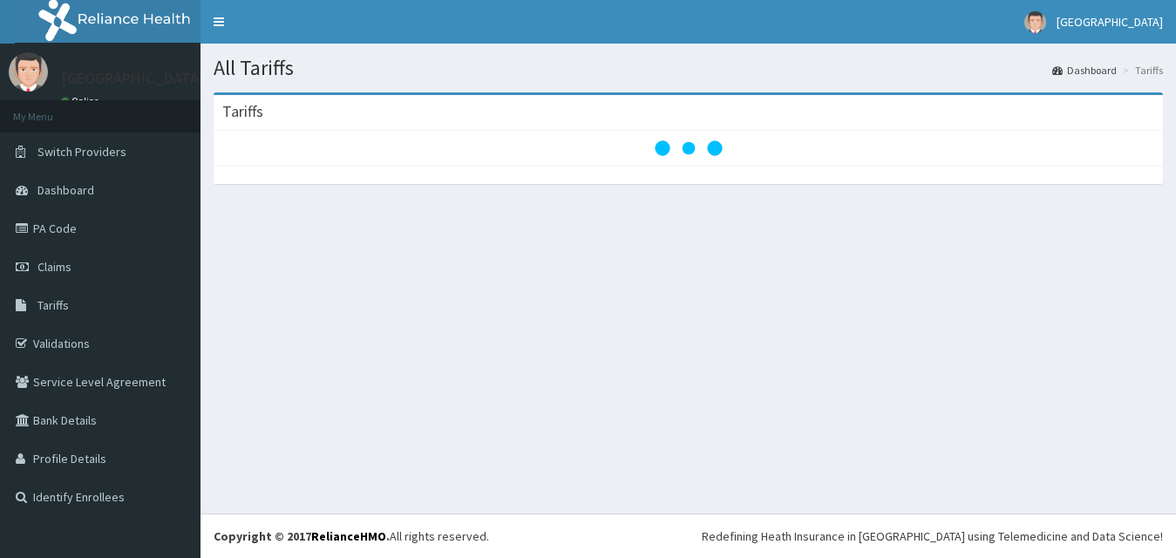 This screenshot has height=558, width=1176. I want to click on li: Tariffs, so click(1141, 70).